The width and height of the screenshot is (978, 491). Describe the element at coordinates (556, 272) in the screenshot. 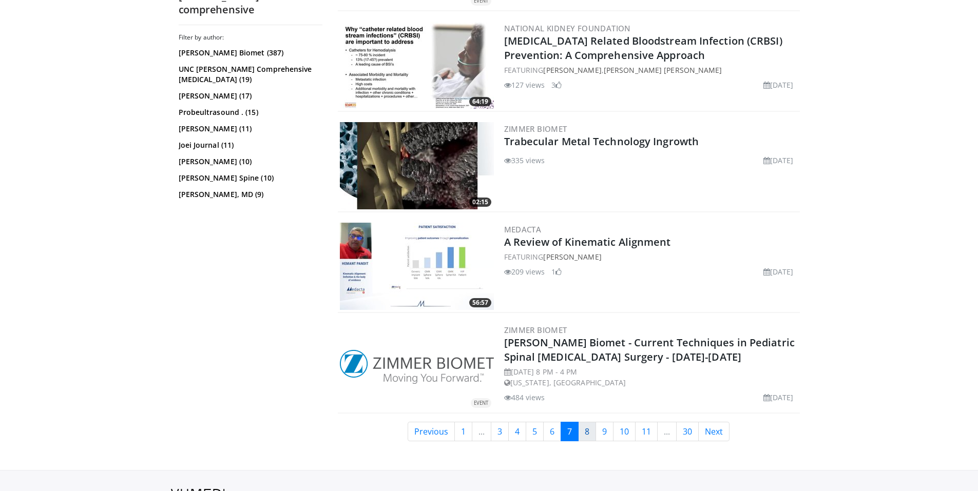

I see `li: 1` at that location.